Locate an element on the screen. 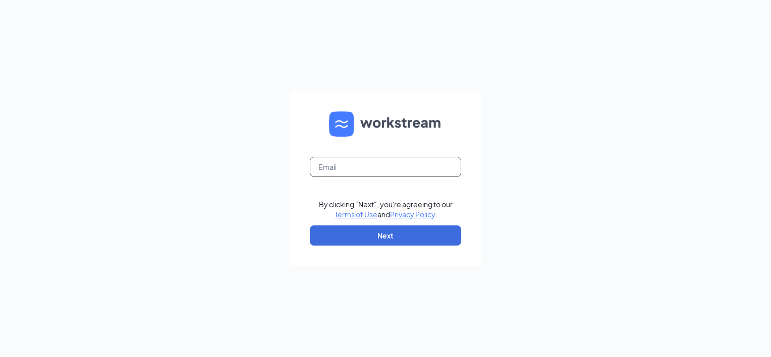 The width and height of the screenshot is (771, 357). img: WS logo and Workstream text is located at coordinates (385, 124).